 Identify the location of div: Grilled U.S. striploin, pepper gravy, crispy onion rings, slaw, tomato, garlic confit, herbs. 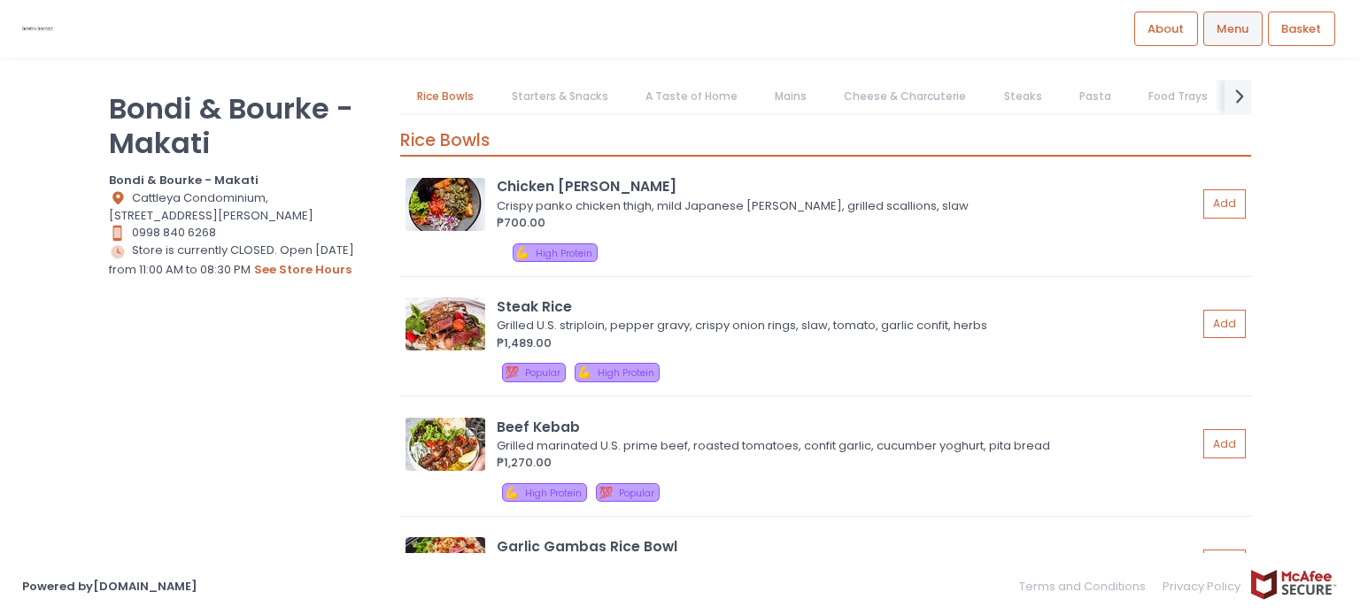
(844, 326).